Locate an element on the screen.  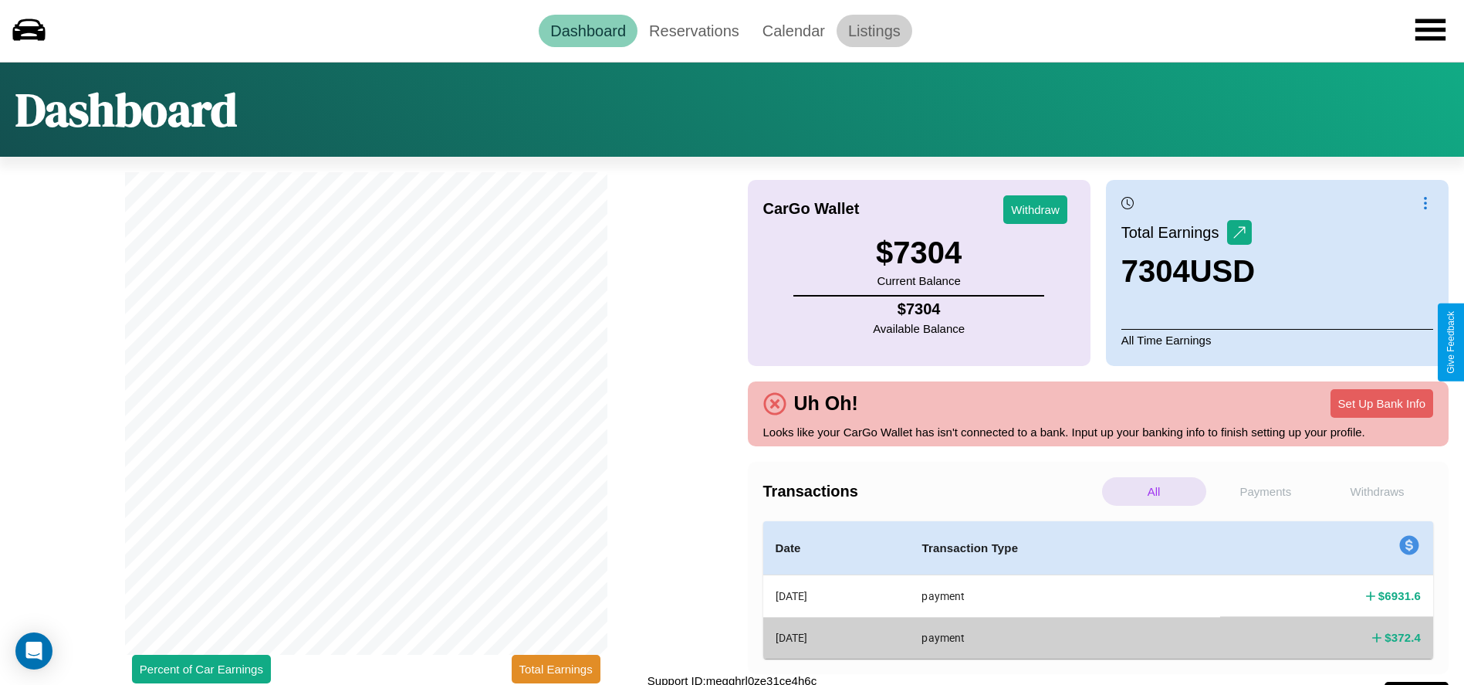
p: Withdraws is located at coordinates (1377, 491).